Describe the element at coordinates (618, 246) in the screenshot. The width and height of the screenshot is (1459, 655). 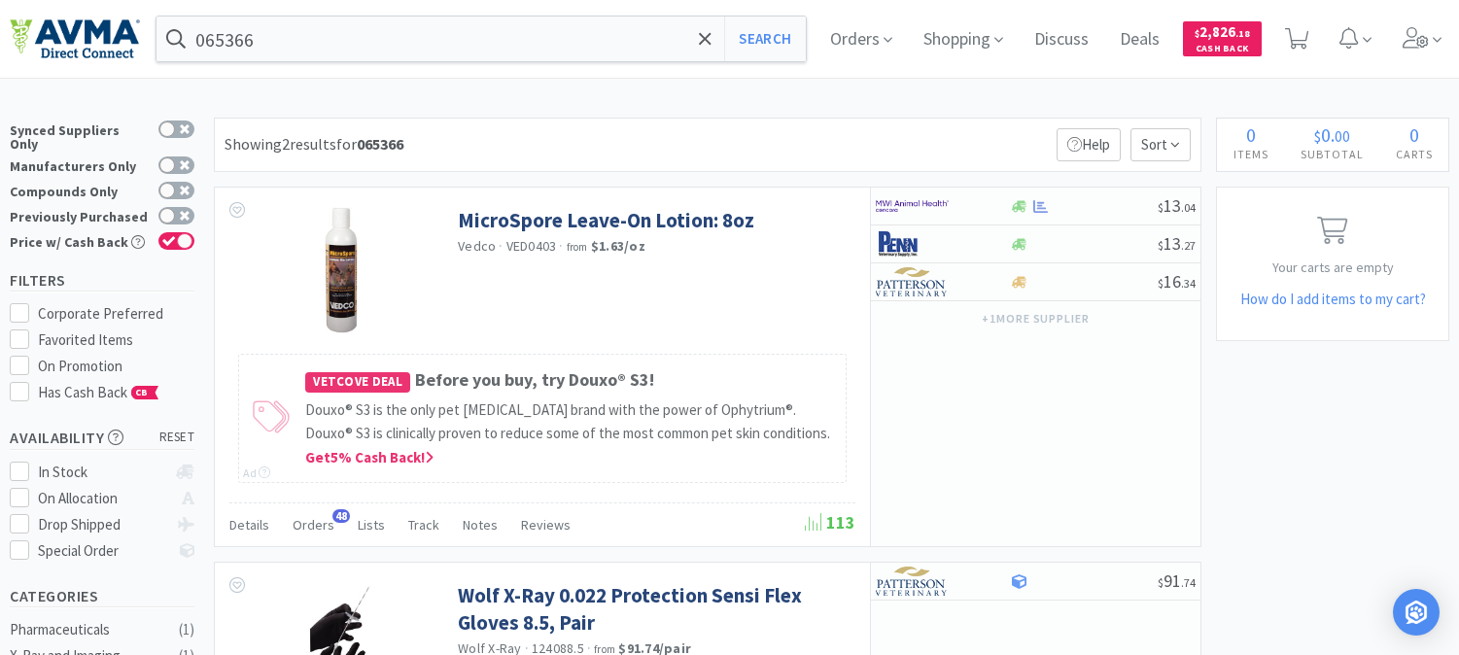
I see `strong: $1.63 / oz` at that location.